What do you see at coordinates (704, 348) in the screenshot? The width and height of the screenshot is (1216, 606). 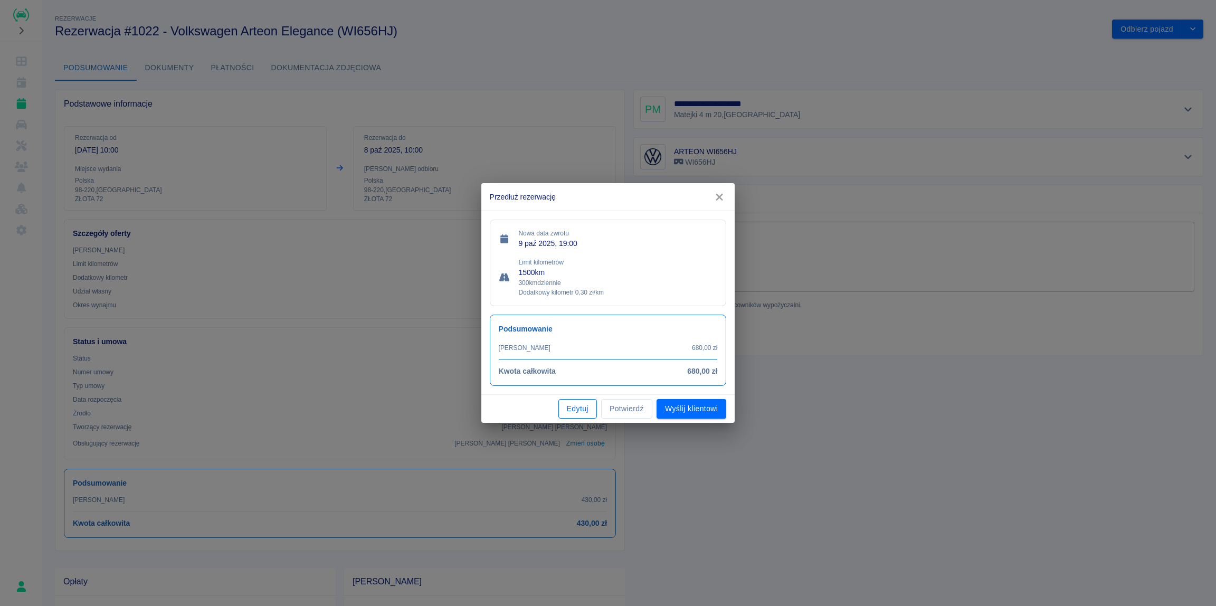 I see `p: 680,00 zł` at bounding box center [704, 348].